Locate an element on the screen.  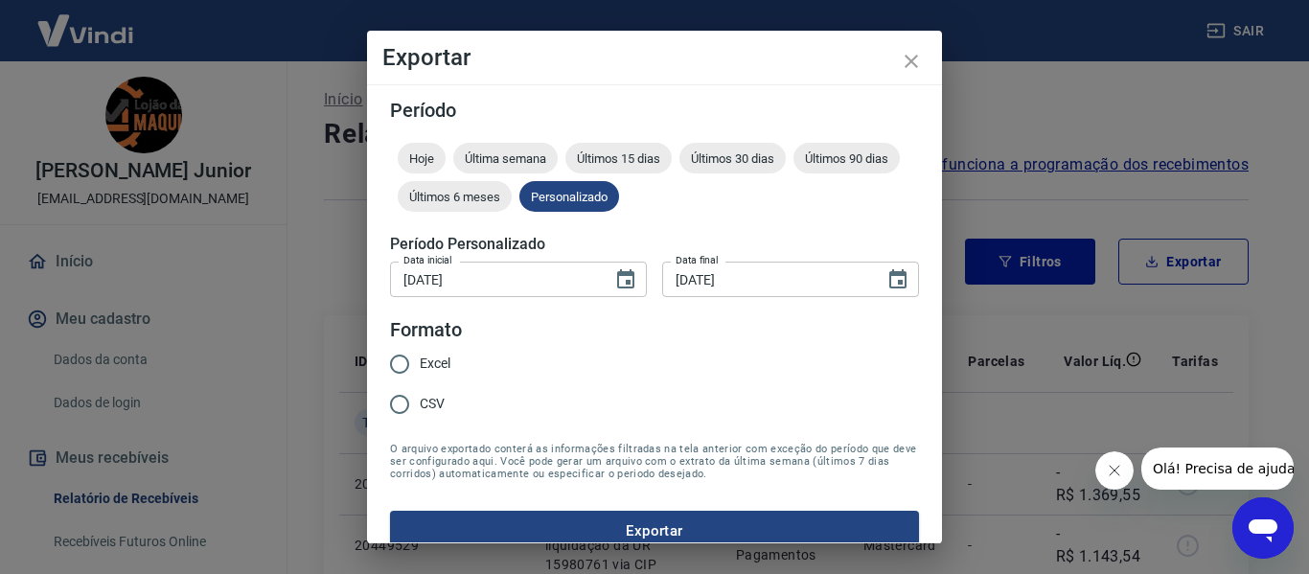
span: Última semana is located at coordinates (505, 158).